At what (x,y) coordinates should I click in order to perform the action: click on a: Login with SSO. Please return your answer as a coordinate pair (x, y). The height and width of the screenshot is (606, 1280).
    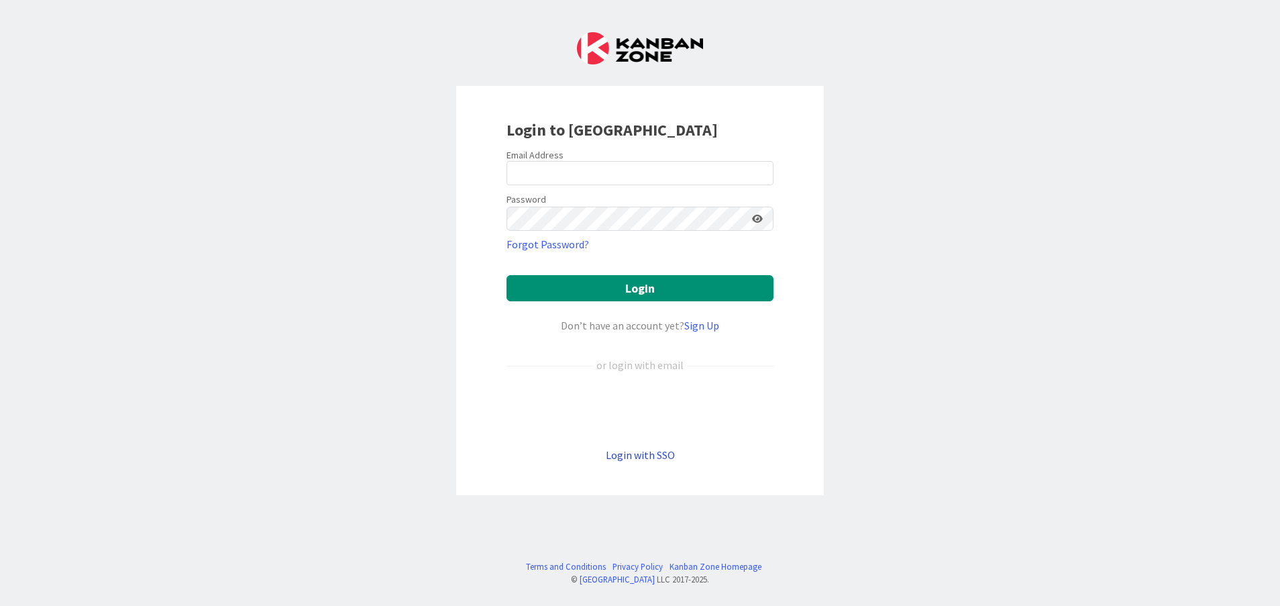
    Looking at the image, I should click on (640, 455).